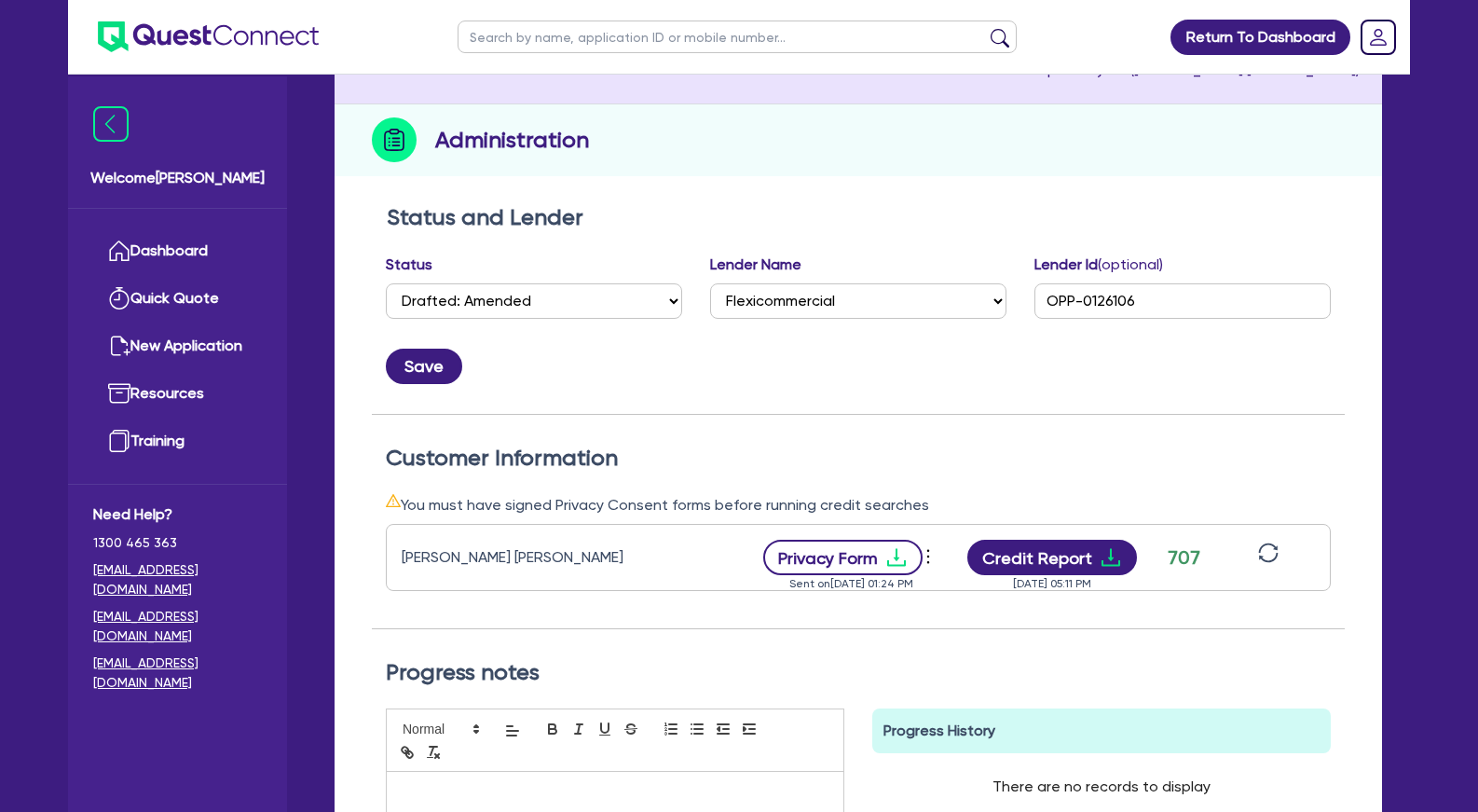  I want to click on a: Return To Dashboard, so click(1261, 37).